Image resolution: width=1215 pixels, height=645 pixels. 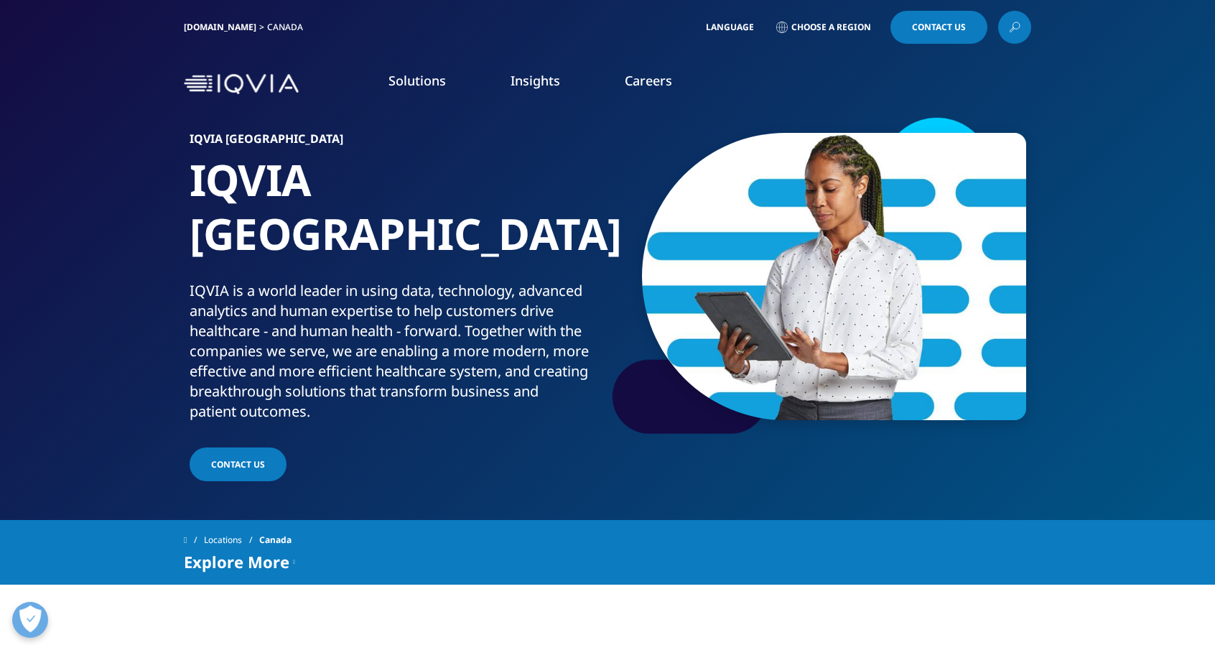 I want to click on a: Solutions, so click(x=417, y=80).